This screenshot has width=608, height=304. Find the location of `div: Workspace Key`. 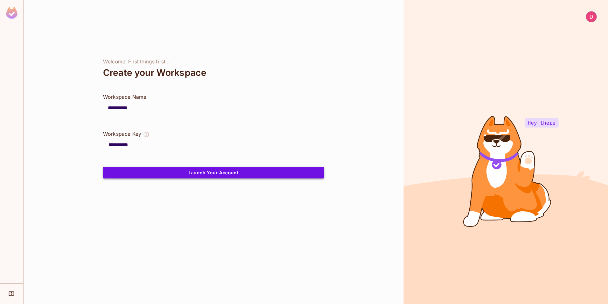

div: Workspace Key is located at coordinates (122, 134).